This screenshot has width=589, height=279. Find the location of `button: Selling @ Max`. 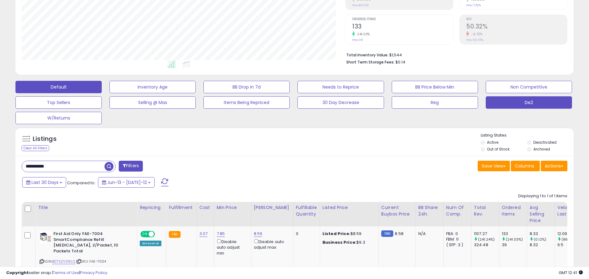

button: Selling @ Max is located at coordinates (152, 102).